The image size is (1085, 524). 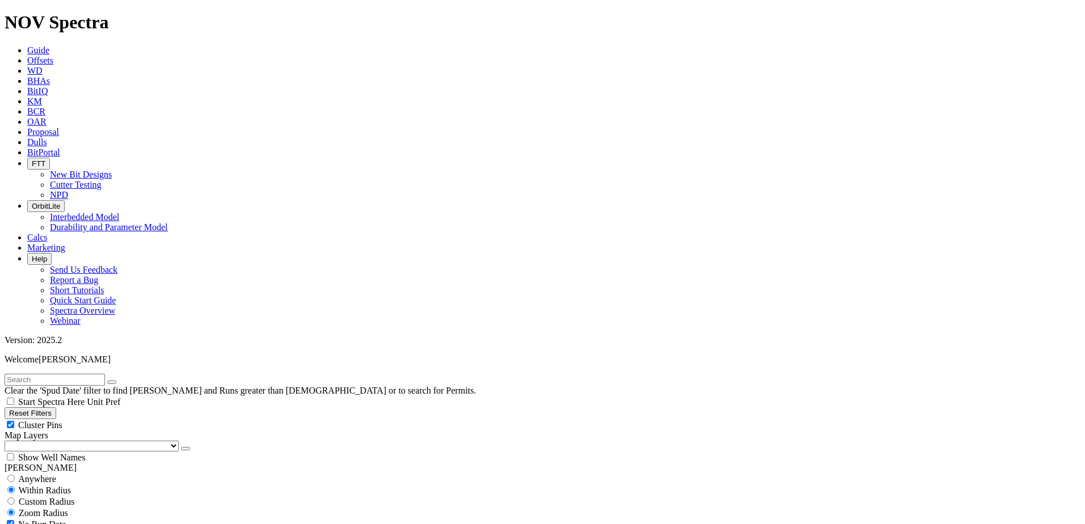 What do you see at coordinates (46, 247) in the screenshot?
I see `span: Marketing` at bounding box center [46, 247].